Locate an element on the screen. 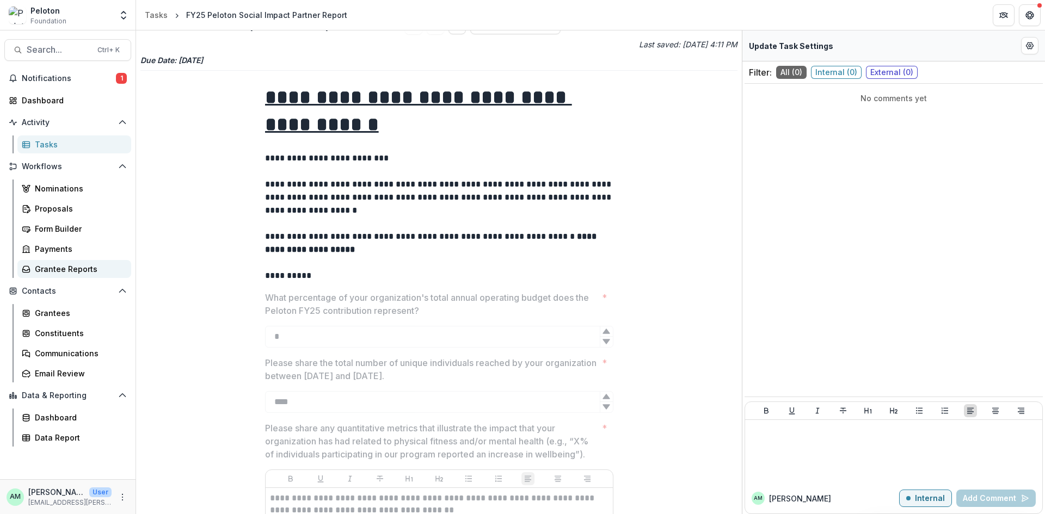 The height and width of the screenshot is (514, 1045). a: Proposals is located at coordinates (74, 208).